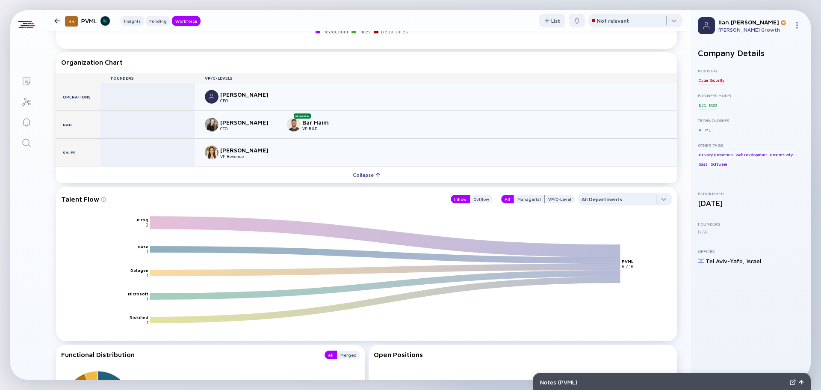  Describe the element at coordinates (367, 62) in the screenshot. I see `div: Organization Chart` at that location.